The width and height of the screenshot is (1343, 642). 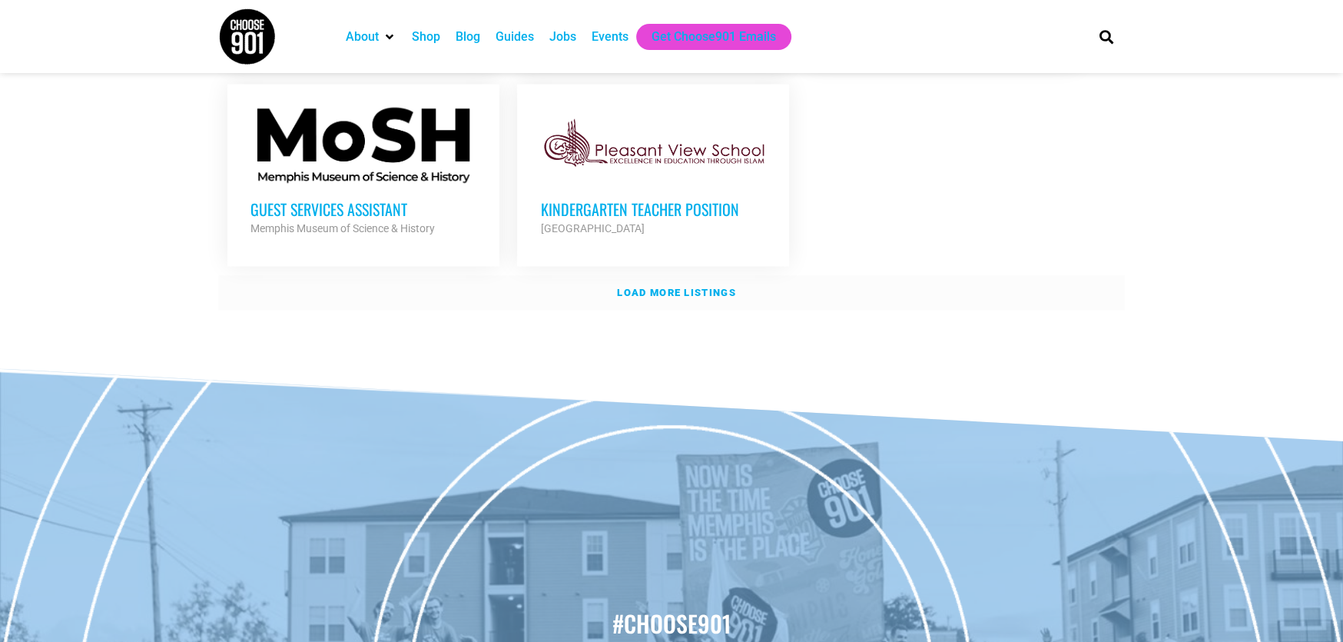 I want to click on h2: #choose901, so click(x=672, y=623).